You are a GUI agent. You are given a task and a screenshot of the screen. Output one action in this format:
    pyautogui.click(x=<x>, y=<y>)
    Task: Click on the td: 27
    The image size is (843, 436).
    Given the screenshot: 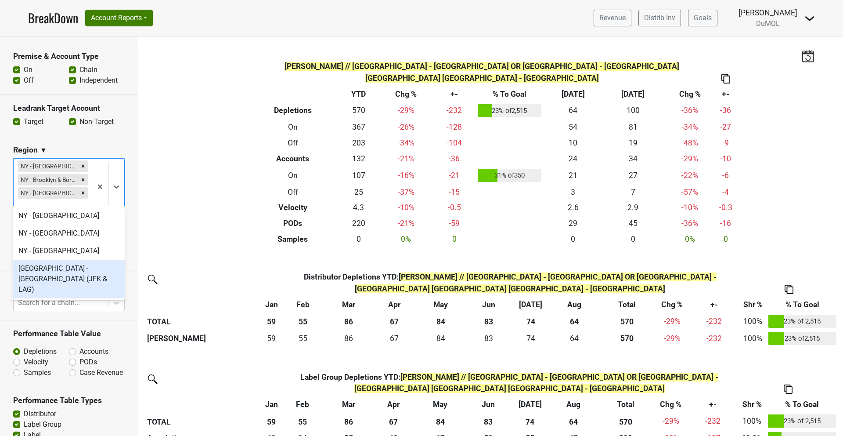 What is the action you would take?
    pyautogui.click(x=633, y=175)
    